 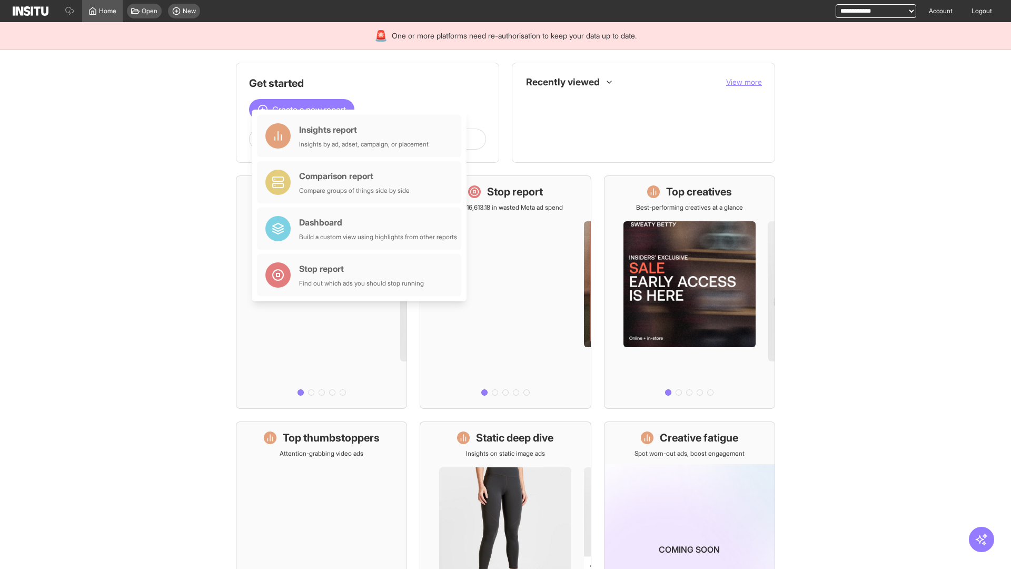 I want to click on p: Save £16,613.18 in wasted Meta ad spend, so click(x=505, y=207).